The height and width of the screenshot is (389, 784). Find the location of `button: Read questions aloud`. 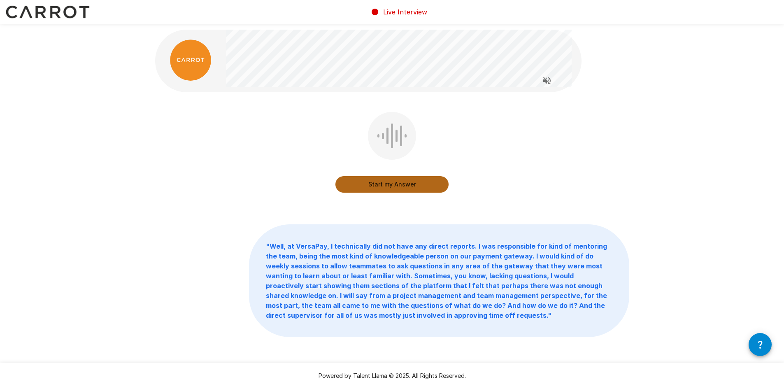

button: Read questions aloud is located at coordinates (547, 81).